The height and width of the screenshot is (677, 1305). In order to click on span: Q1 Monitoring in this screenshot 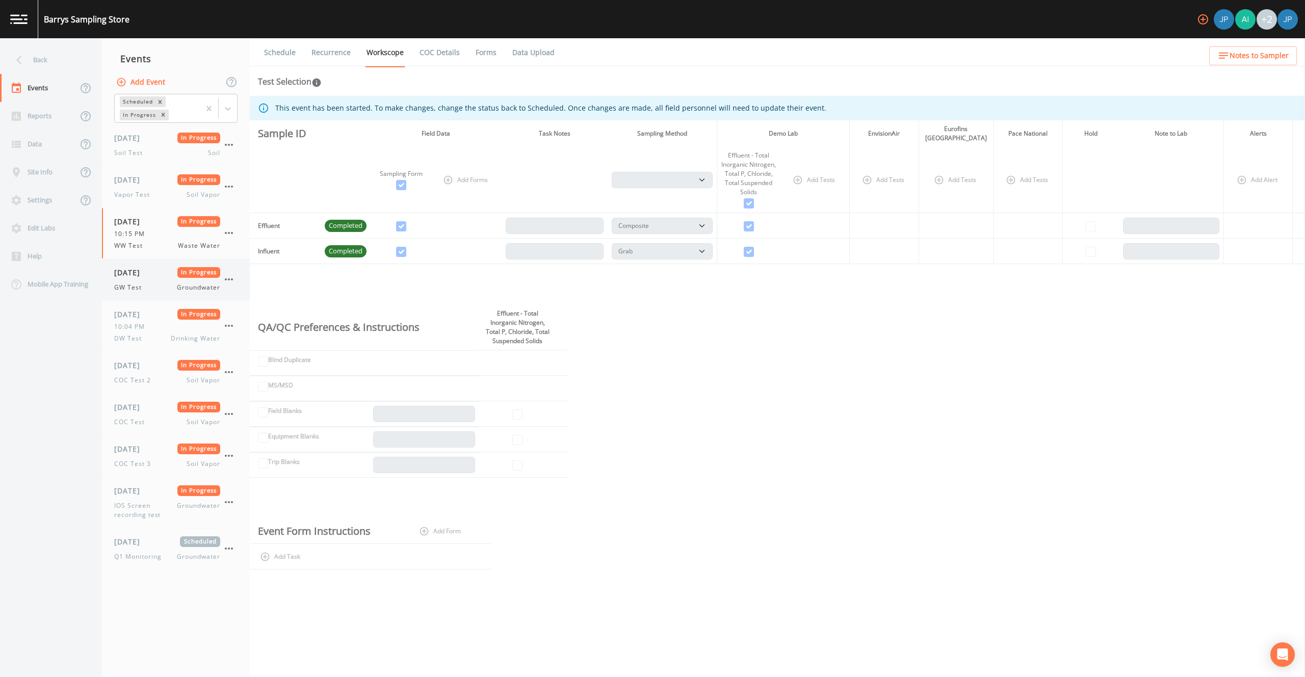, I will do `click(141, 557)`.